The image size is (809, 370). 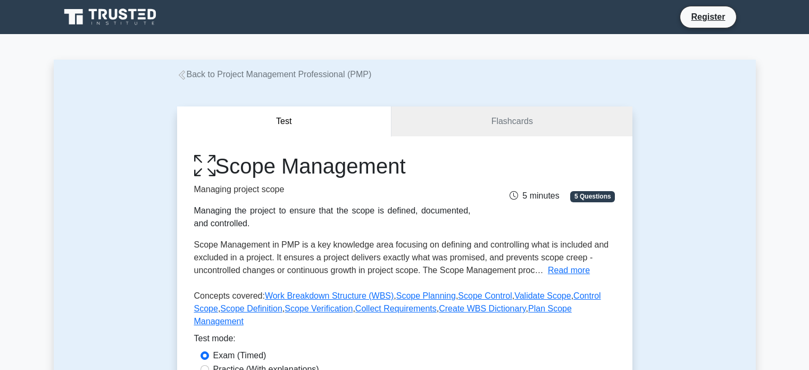 I want to click on p: Concepts covered: , , , , , , , , ,, so click(x=405, y=311).